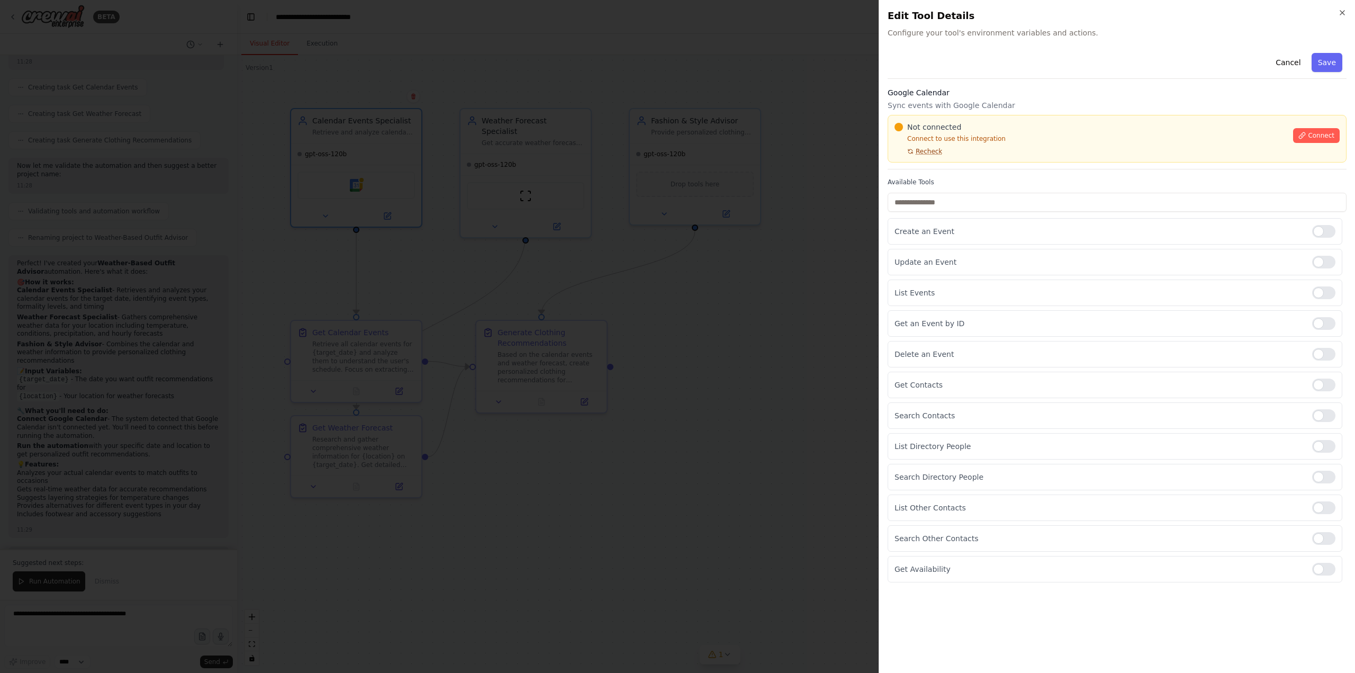 The width and height of the screenshot is (1355, 673). What do you see at coordinates (1099, 446) in the screenshot?
I see `p: List Directory People` at bounding box center [1099, 446].